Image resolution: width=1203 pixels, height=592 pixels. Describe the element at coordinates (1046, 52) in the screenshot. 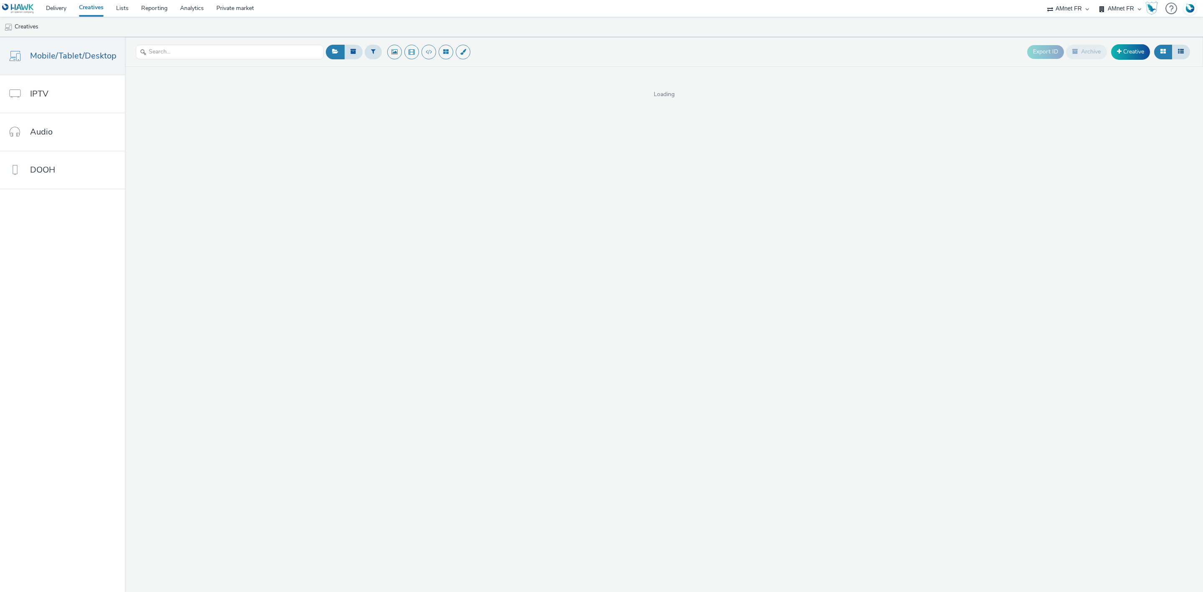

I see `button: Export ID` at that location.